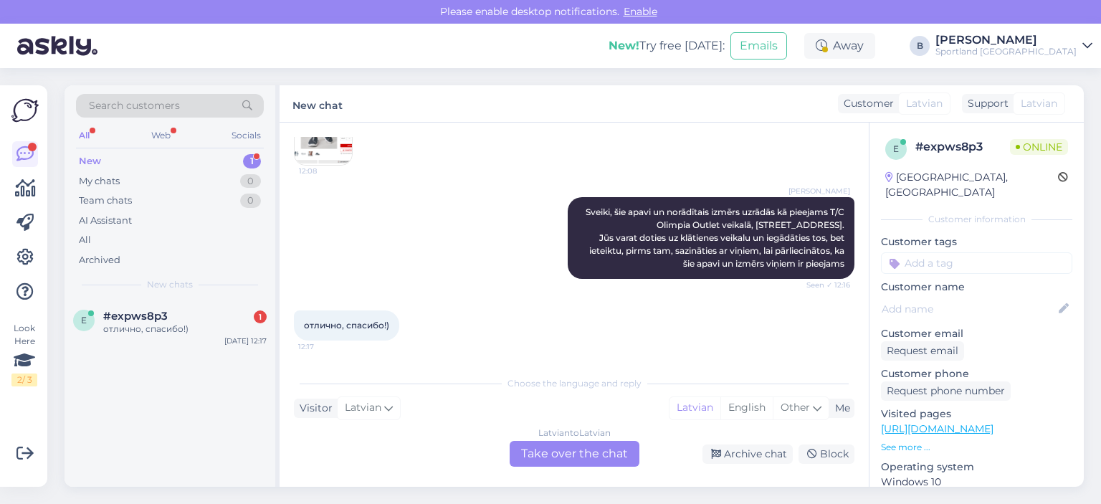  I want to click on p: Customer phone, so click(976, 373).